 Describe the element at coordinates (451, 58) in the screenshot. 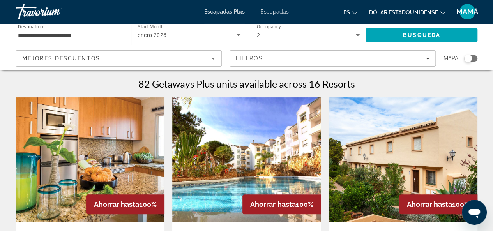

I see `span: Mapa` at that location.